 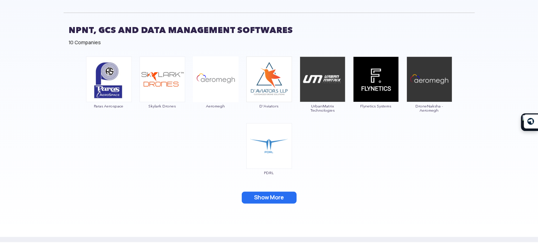 I want to click on span: DroneNaksha - Aeromegh, so click(x=429, y=108).